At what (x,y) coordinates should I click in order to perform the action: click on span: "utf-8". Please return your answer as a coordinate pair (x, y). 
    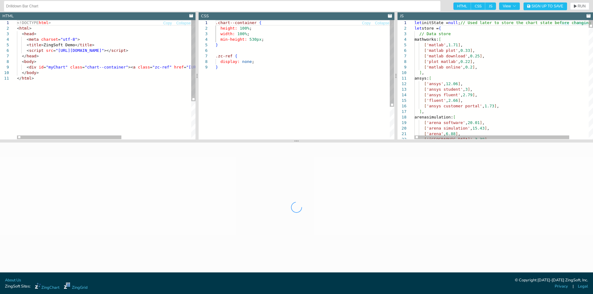
    Looking at the image, I should click on (69, 39).